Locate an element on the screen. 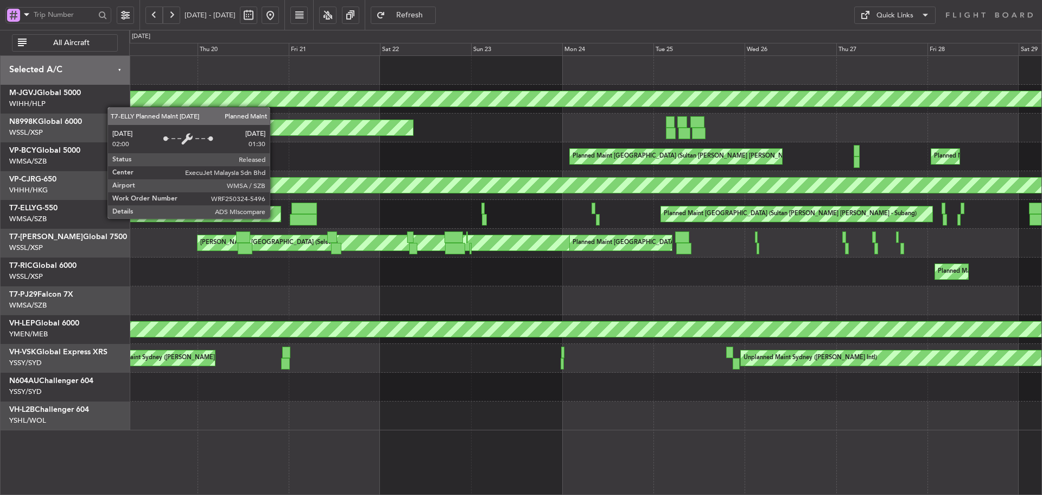 This screenshot has width=1042, height=495. input: Trip Number is located at coordinates (64, 15).